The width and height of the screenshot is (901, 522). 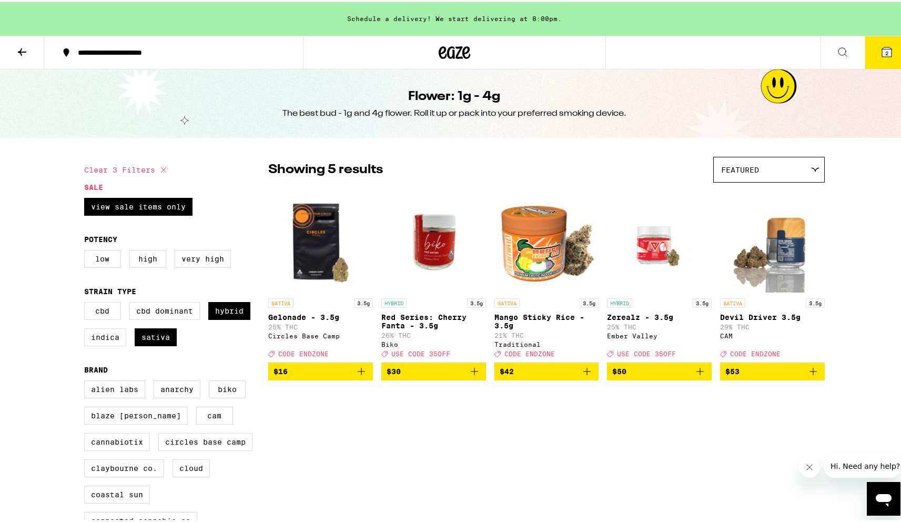 I want to click on img: CAM - Devil Driver 3.5g, so click(x=772, y=238).